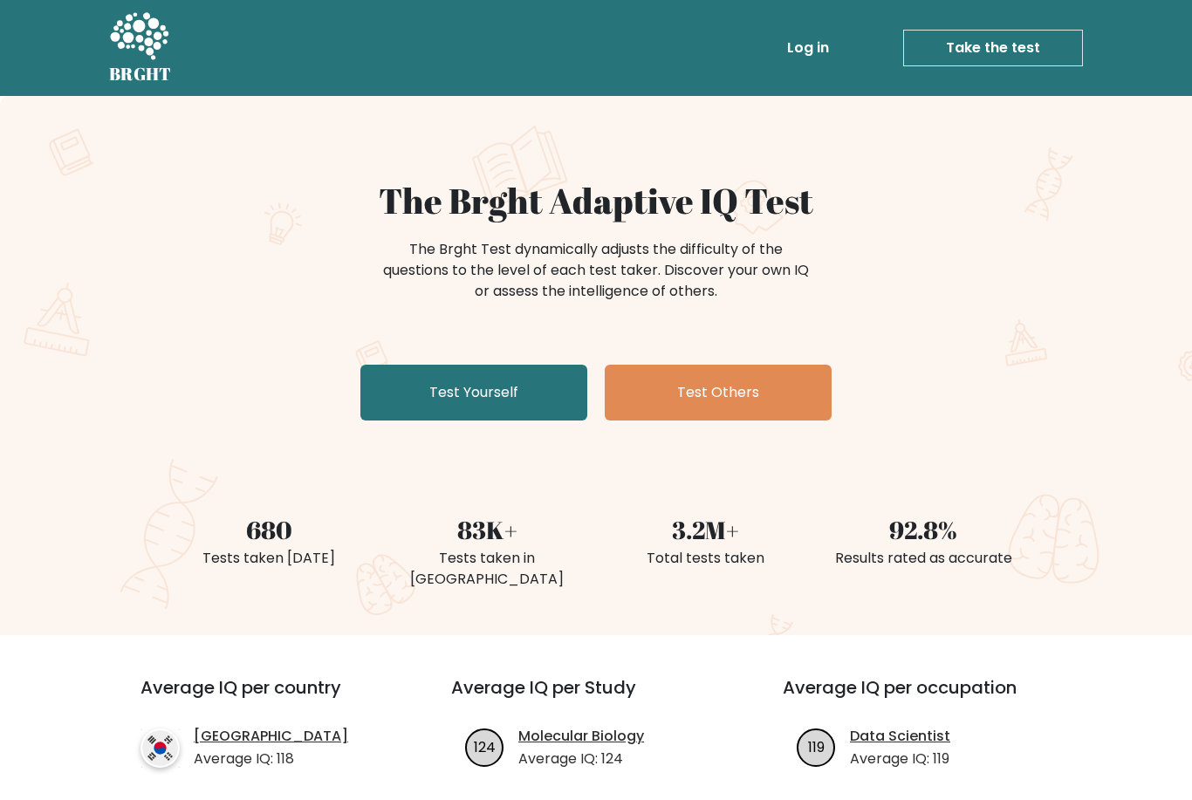 This screenshot has height=800, width=1192. Describe the element at coordinates (581, 737) in the screenshot. I see `a: Molecular Biology` at that location.